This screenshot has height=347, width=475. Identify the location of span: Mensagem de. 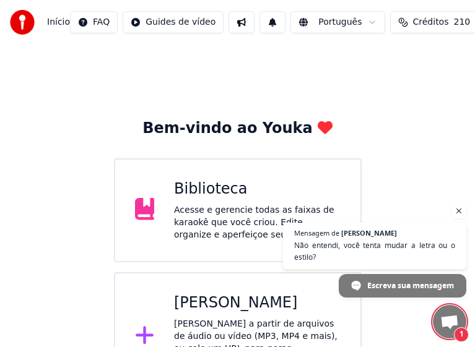
(316, 233).